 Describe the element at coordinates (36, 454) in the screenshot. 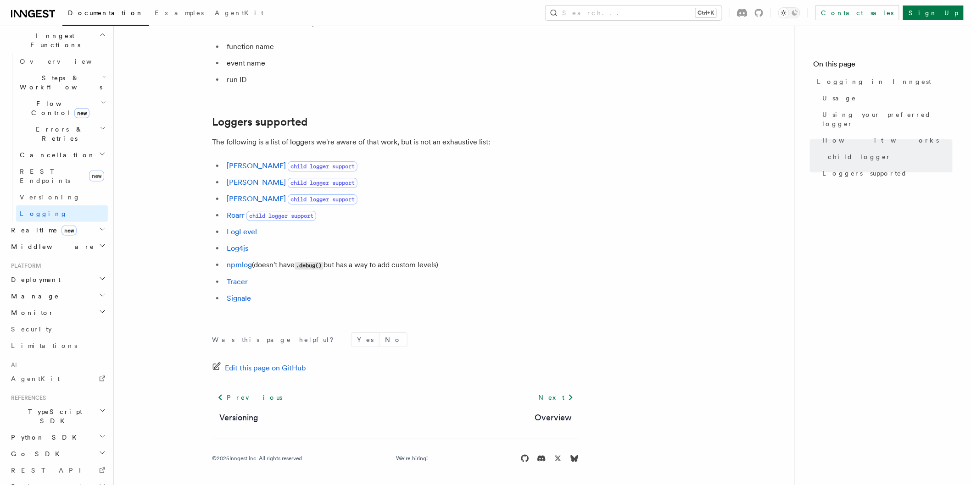

I see `span: Go SDK` at that location.